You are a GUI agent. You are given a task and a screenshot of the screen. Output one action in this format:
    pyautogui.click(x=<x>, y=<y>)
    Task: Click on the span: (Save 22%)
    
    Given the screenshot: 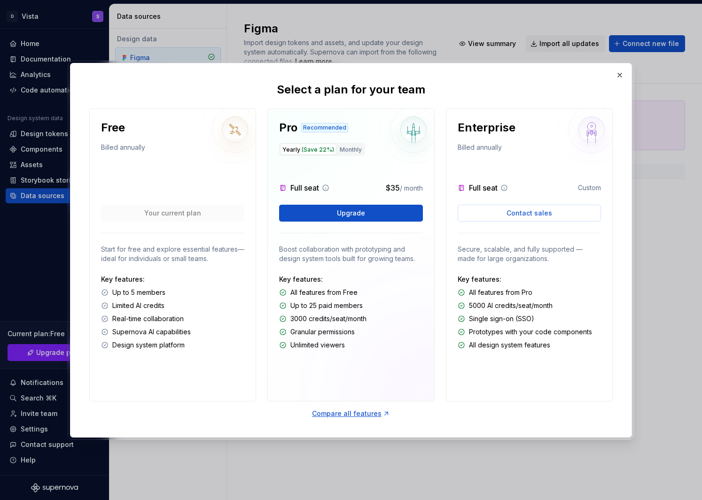 What is the action you would take?
    pyautogui.click(x=318, y=149)
    